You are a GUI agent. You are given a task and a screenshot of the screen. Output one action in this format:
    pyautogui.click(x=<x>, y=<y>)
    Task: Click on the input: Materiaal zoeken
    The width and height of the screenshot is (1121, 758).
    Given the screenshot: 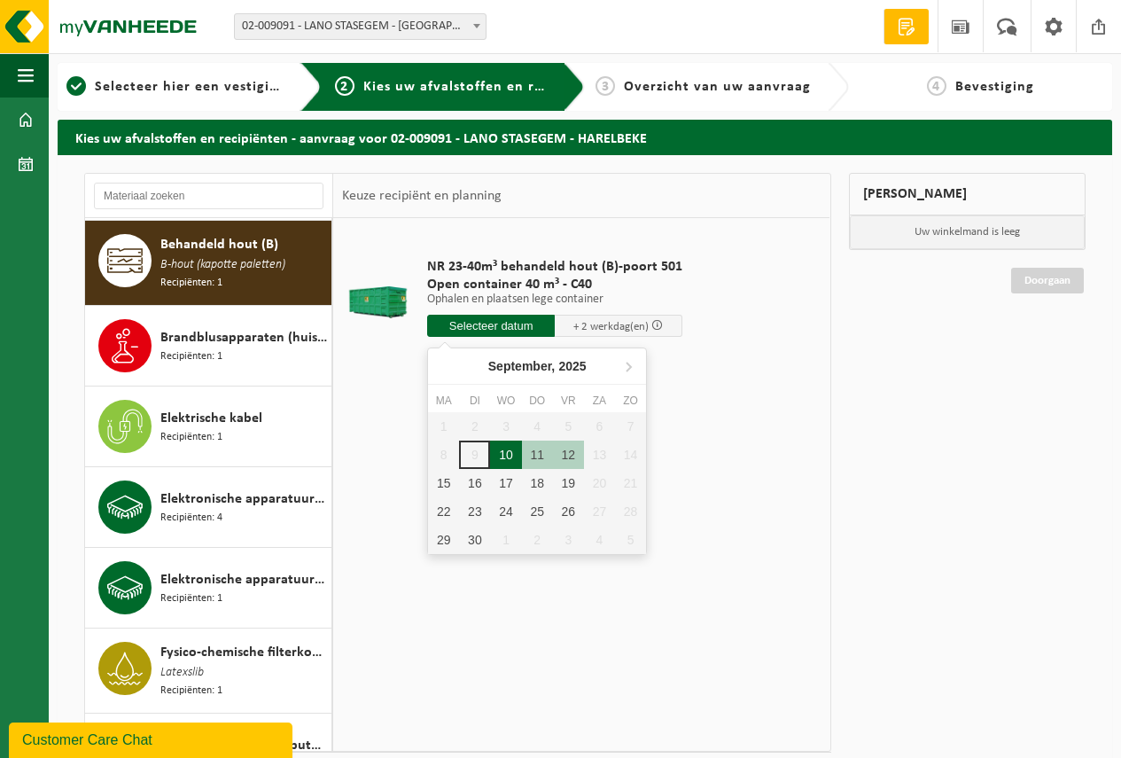 What is the action you would take?
    pyautogui.click(x=208, y=196)
    